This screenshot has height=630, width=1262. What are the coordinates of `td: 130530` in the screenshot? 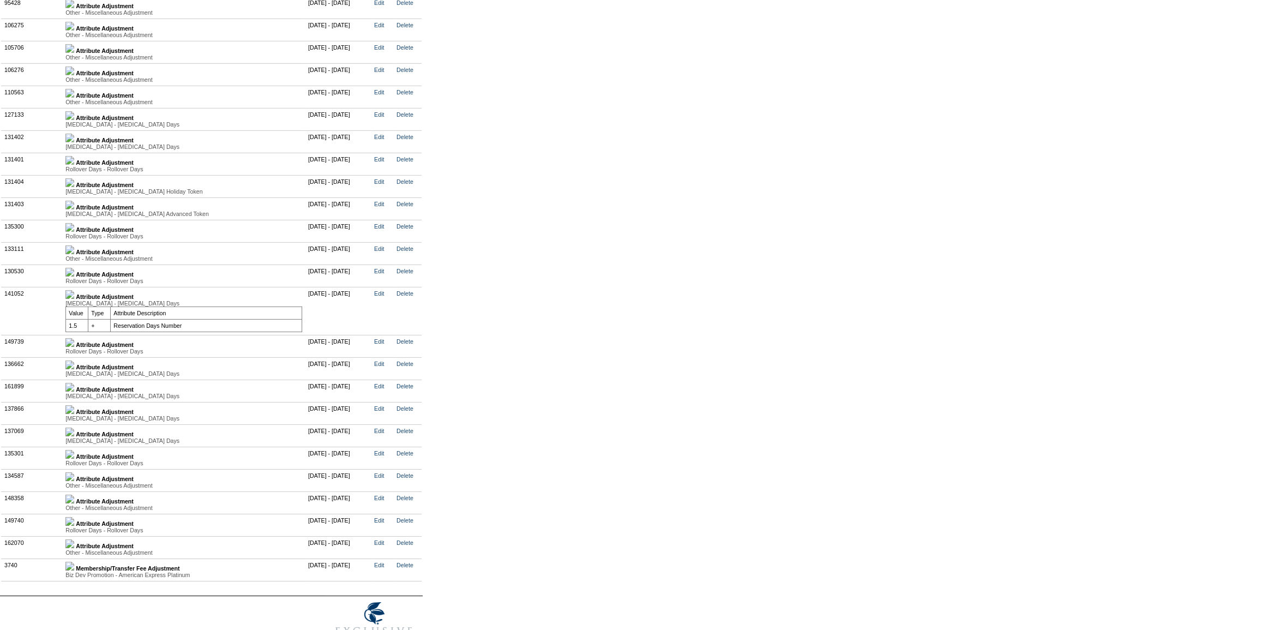 It's located at (32, 275).